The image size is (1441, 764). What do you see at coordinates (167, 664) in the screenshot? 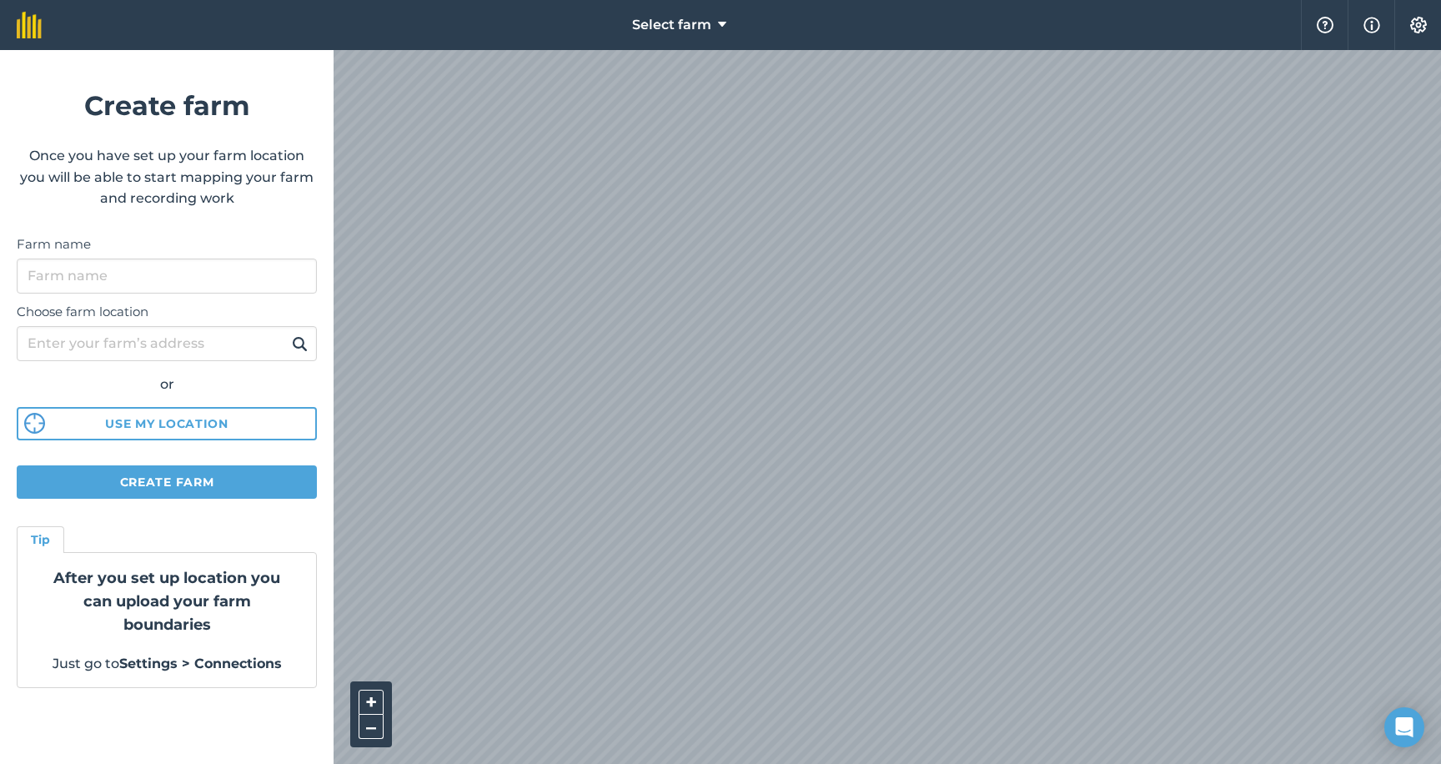
I see `p: Just go to` at bounding box center [167, 664].